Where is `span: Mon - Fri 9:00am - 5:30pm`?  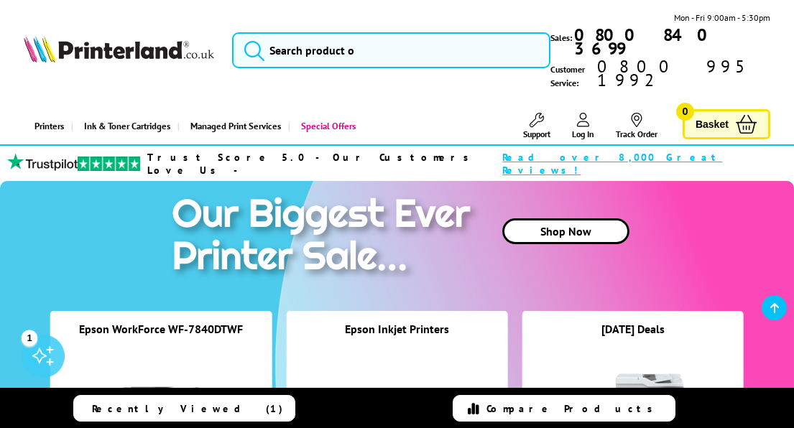 span: Mon - Fri 9:00am - 5:30pm is located at coordinates (722, 17).